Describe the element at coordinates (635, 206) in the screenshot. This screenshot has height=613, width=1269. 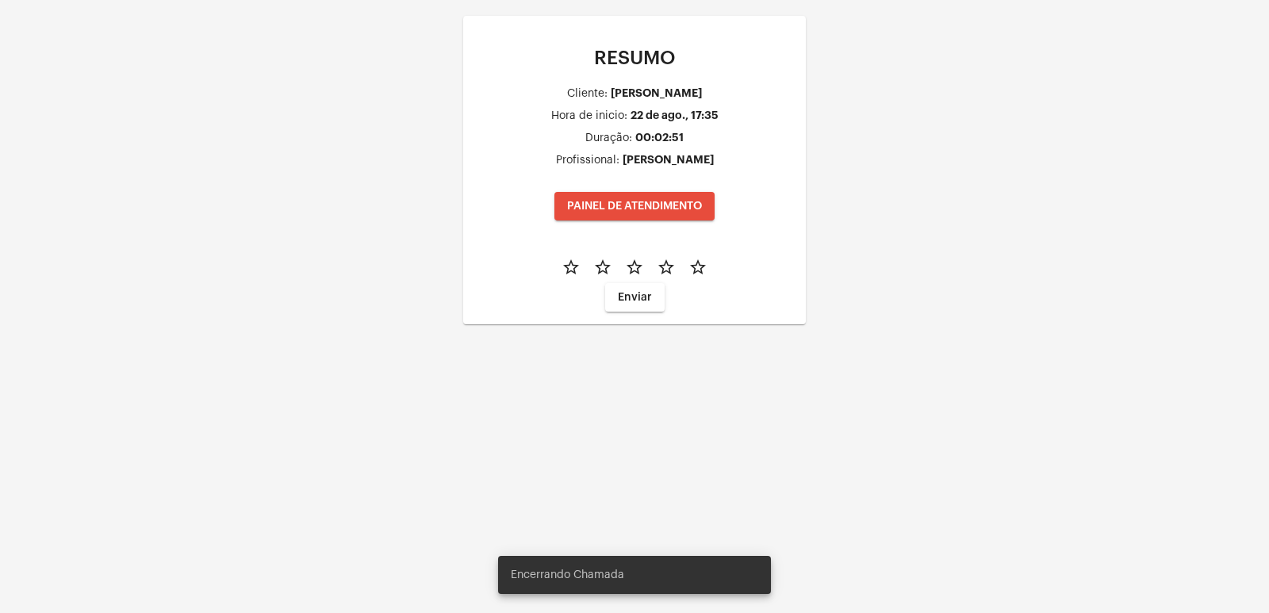
I see `button: PAINEL DE ATENDIMENTO` at that location.